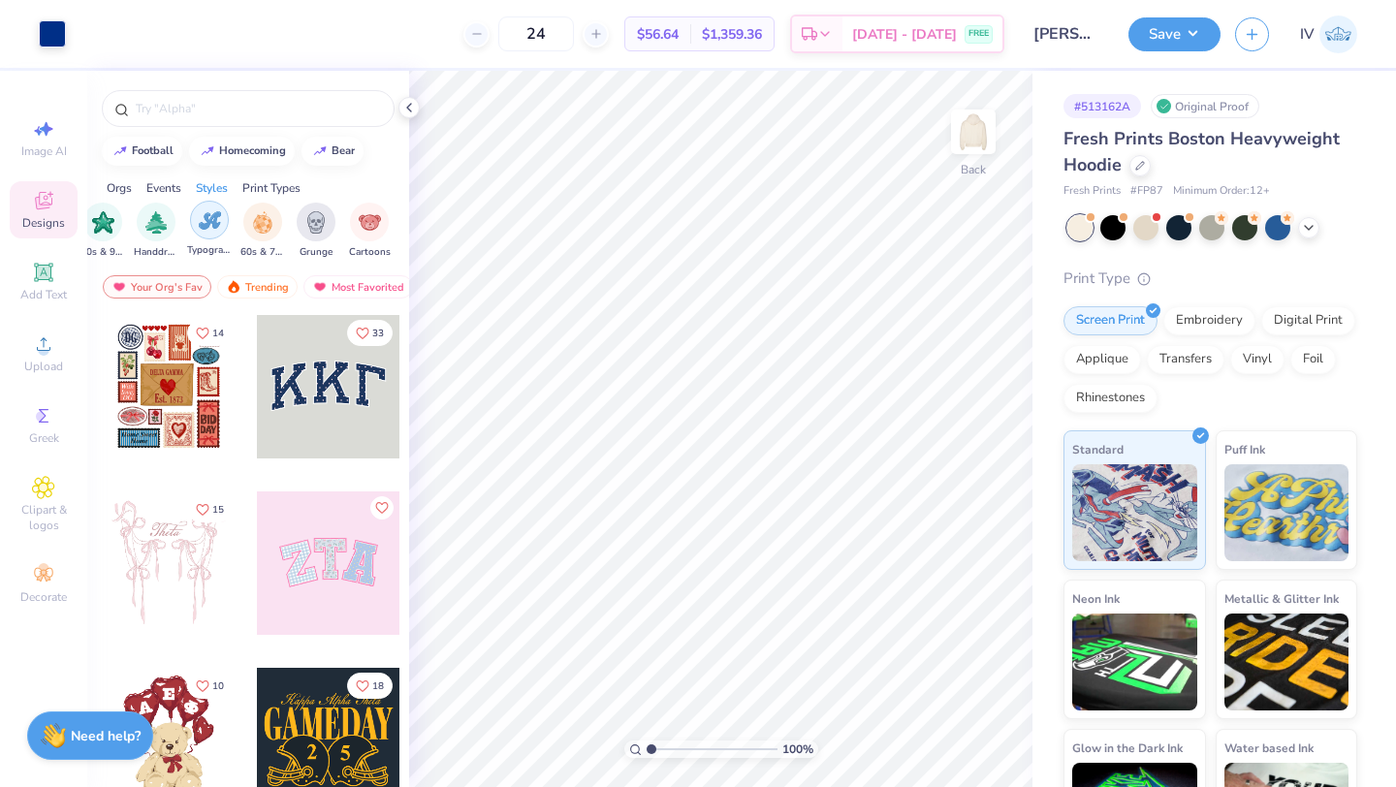 The height and width of the screenshot is (787, 1396). Describe the element at coordinates (1205, 106) in the screenshot. I see `div: Original Proof` at that location.